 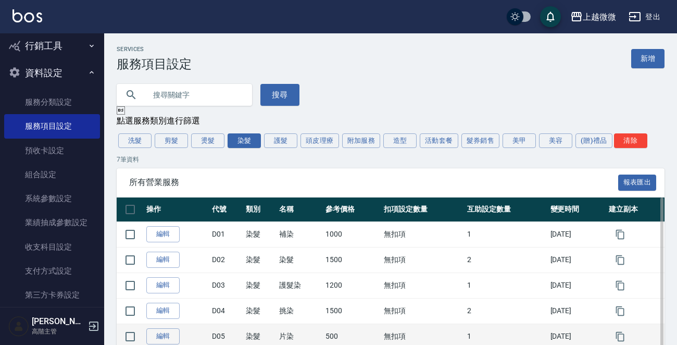 I want to click on td: 1200, so click(x=352, y=285).